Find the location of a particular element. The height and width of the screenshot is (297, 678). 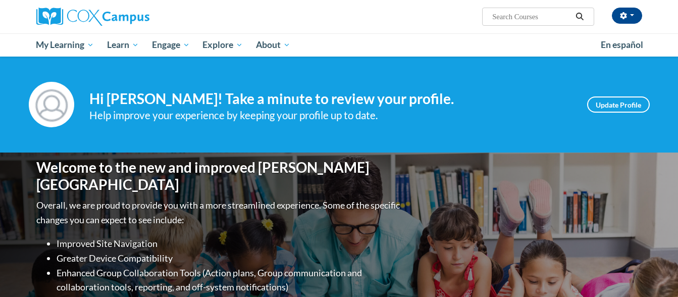

div: Main menu is located at coordinates (339, 45).